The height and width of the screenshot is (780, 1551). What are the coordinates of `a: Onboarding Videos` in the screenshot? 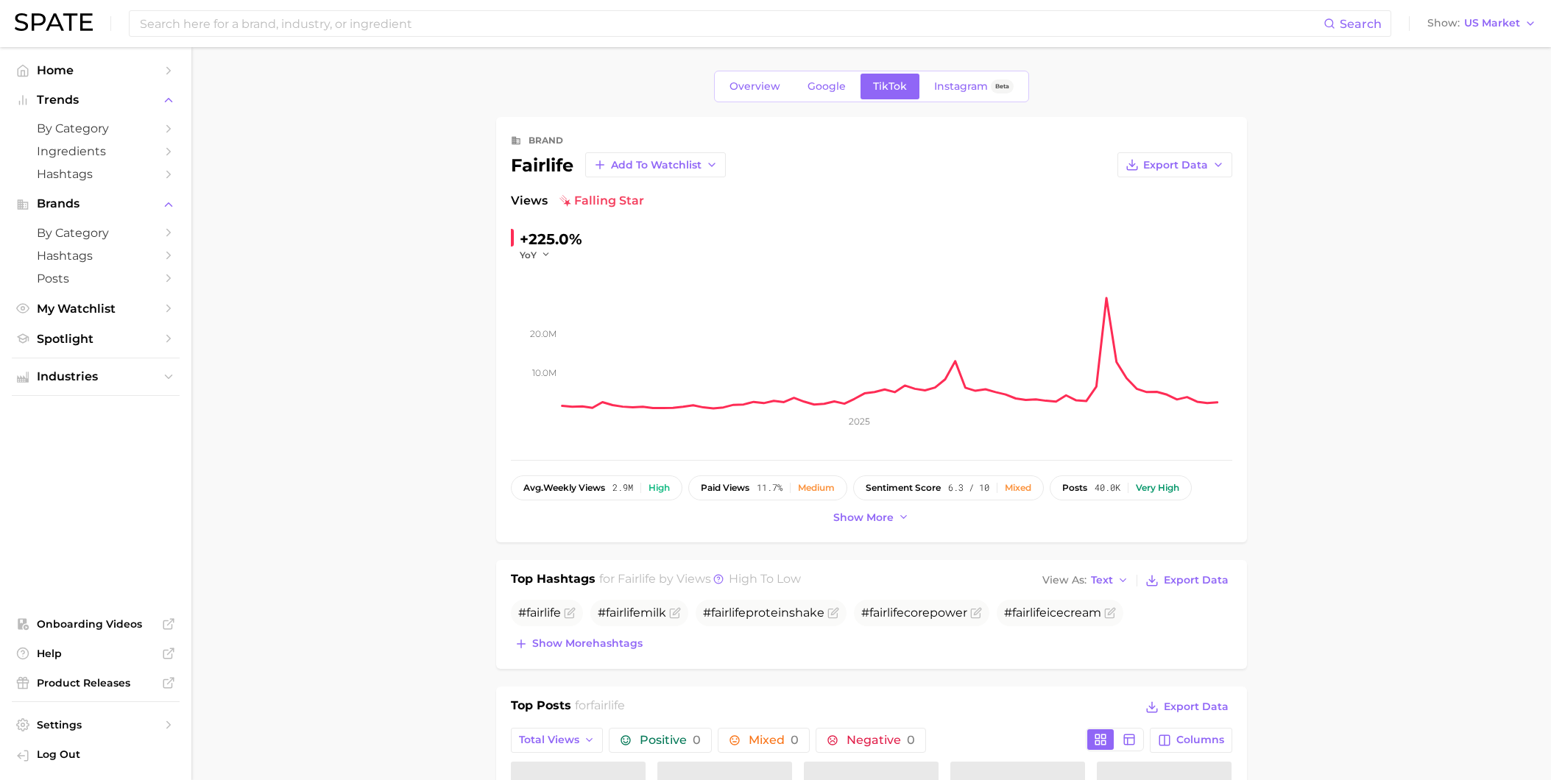 It's located at (96, 624).